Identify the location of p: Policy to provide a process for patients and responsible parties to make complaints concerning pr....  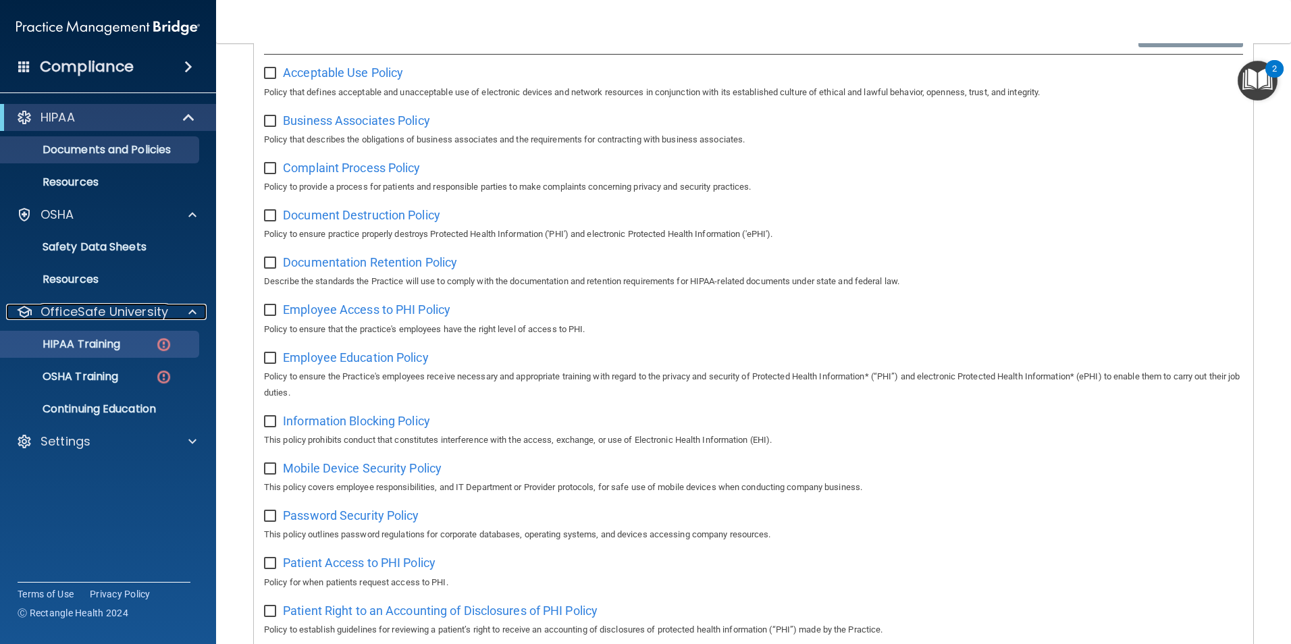
(753, 187).